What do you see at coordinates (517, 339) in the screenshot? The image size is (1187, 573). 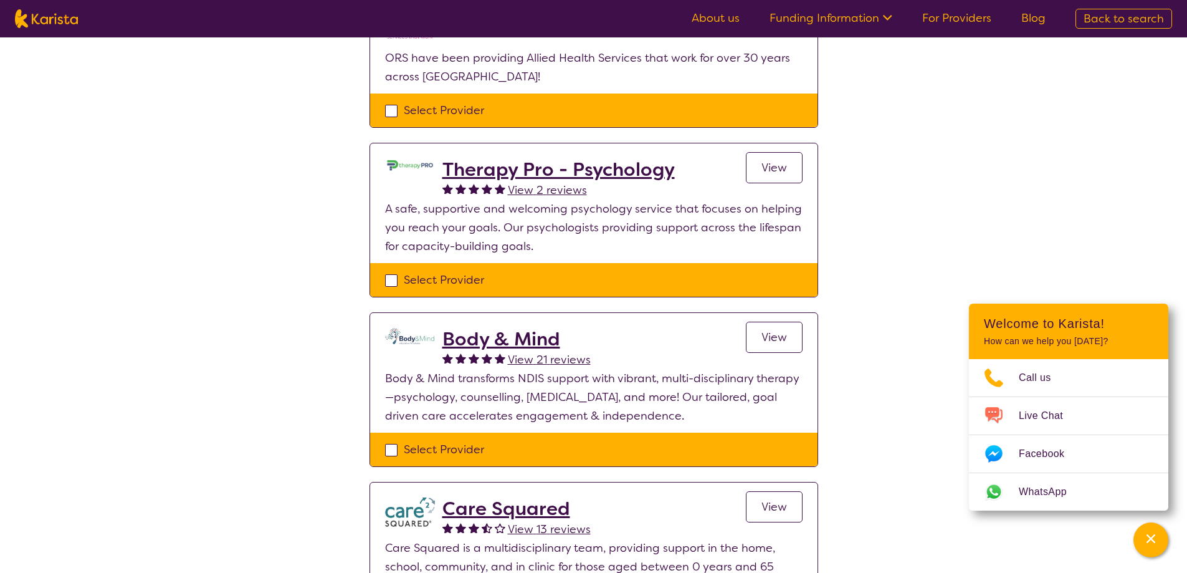 I see `h2: Body & Mind` at bounding box center [517, 339].